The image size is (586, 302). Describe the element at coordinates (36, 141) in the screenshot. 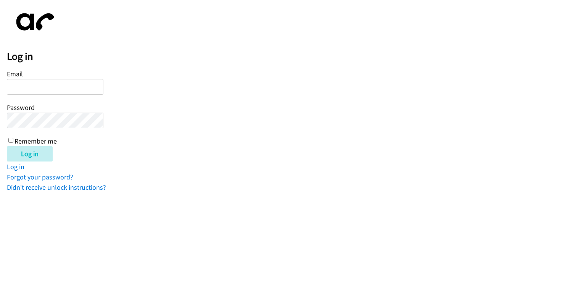

I see `label: Remember me` at that location.